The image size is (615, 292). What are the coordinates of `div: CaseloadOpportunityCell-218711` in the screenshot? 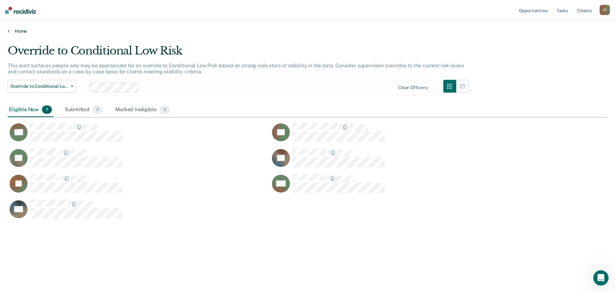 It's located at (139, 212).